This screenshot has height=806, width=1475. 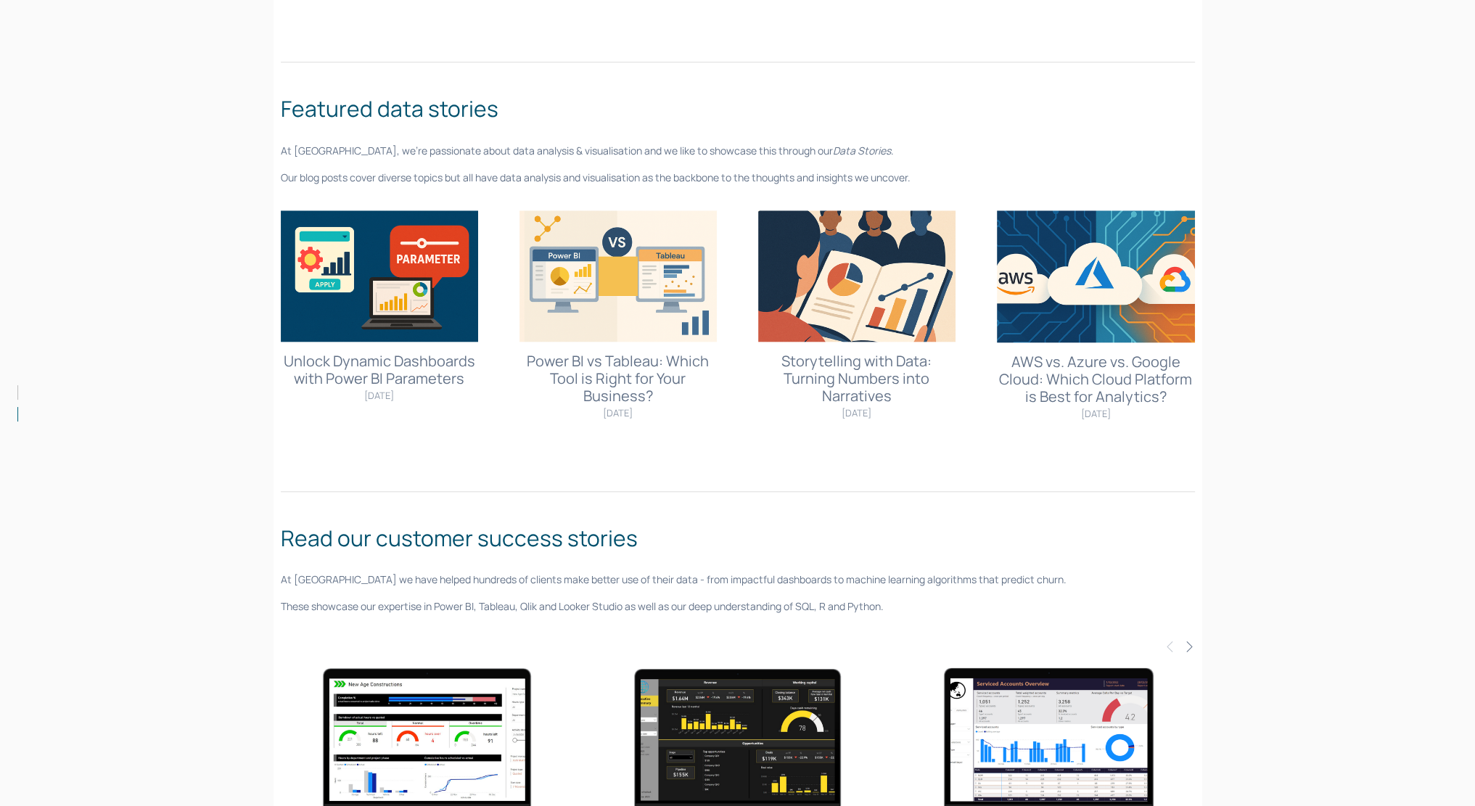 What do you see at coordinates (1096, 276) in the screenshot?
I see `img: AWS vs. Azure vs. Google Cloud: Which Cloud Platform is Best for Analytics?` at bounding box center [1096, 276].